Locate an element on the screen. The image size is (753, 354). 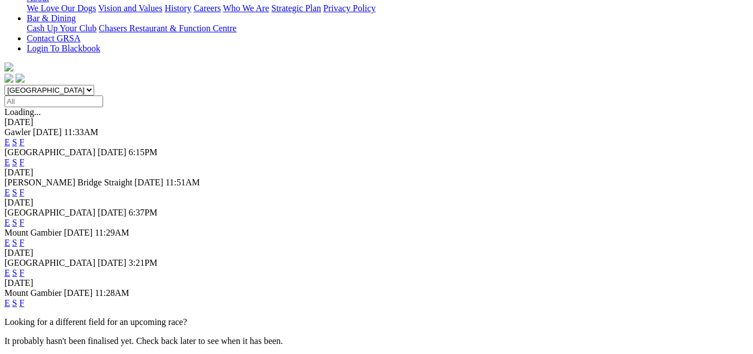
span: Gawler is located at coordinates (17, 132).